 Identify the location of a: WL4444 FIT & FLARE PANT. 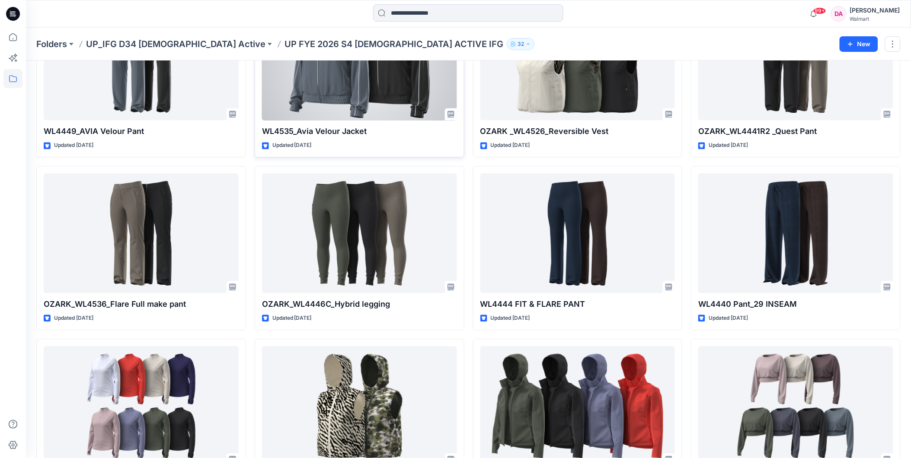
(578, 233).